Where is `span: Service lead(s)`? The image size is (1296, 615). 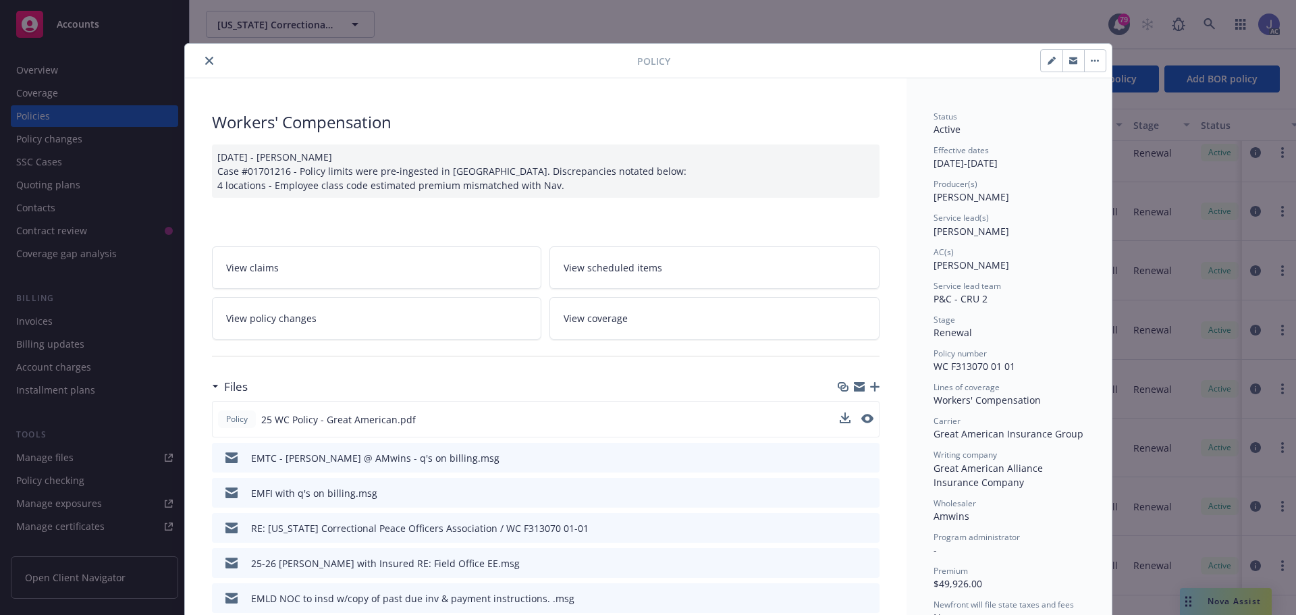
span: Service lead(s) is located at coordinates (961, 217).